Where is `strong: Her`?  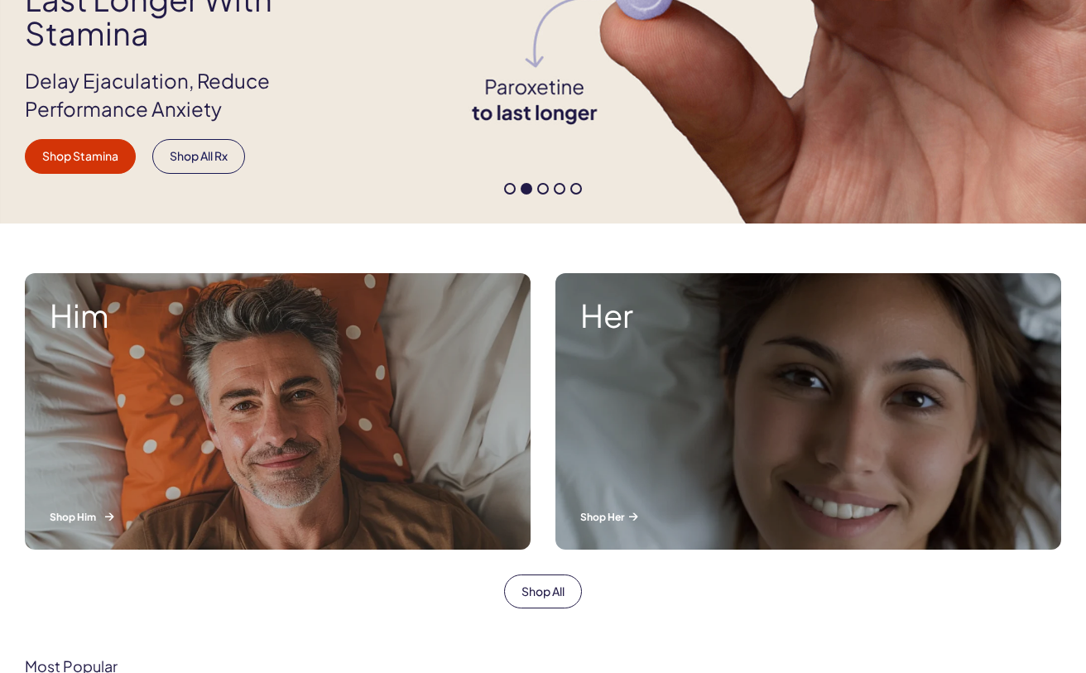
strong: Her is located at coordinates (808, 315).